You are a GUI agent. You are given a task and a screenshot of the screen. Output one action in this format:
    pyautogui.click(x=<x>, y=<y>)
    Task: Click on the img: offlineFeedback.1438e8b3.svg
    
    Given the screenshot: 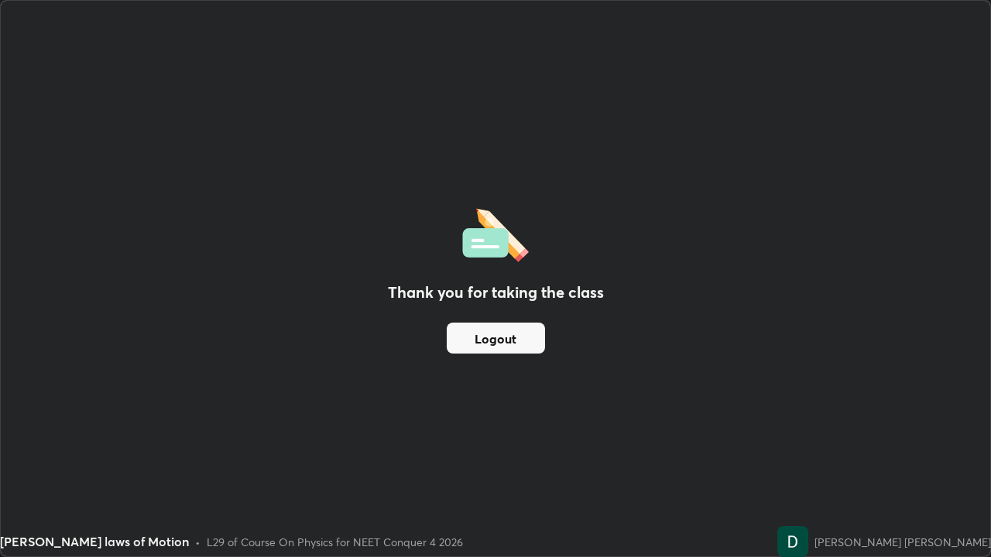 What is the action you would take?
    pyautogui.click(x=496, y=233)
    